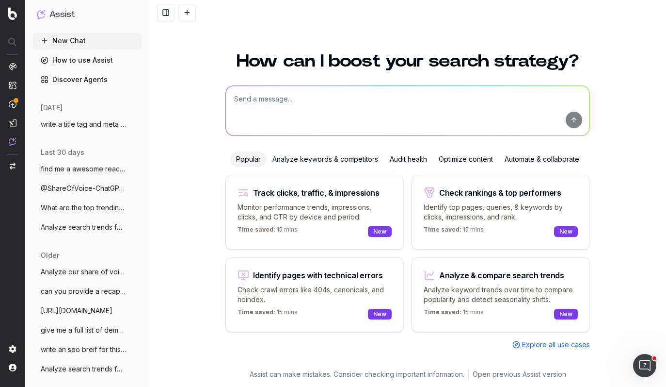 Image resolution: width=666 pixels, height=387 pixels. What do you see at coordinates (83, 349) in the screenshot?
I see `span: write an seo breif for this url https://` at bounding box center [83, 349].